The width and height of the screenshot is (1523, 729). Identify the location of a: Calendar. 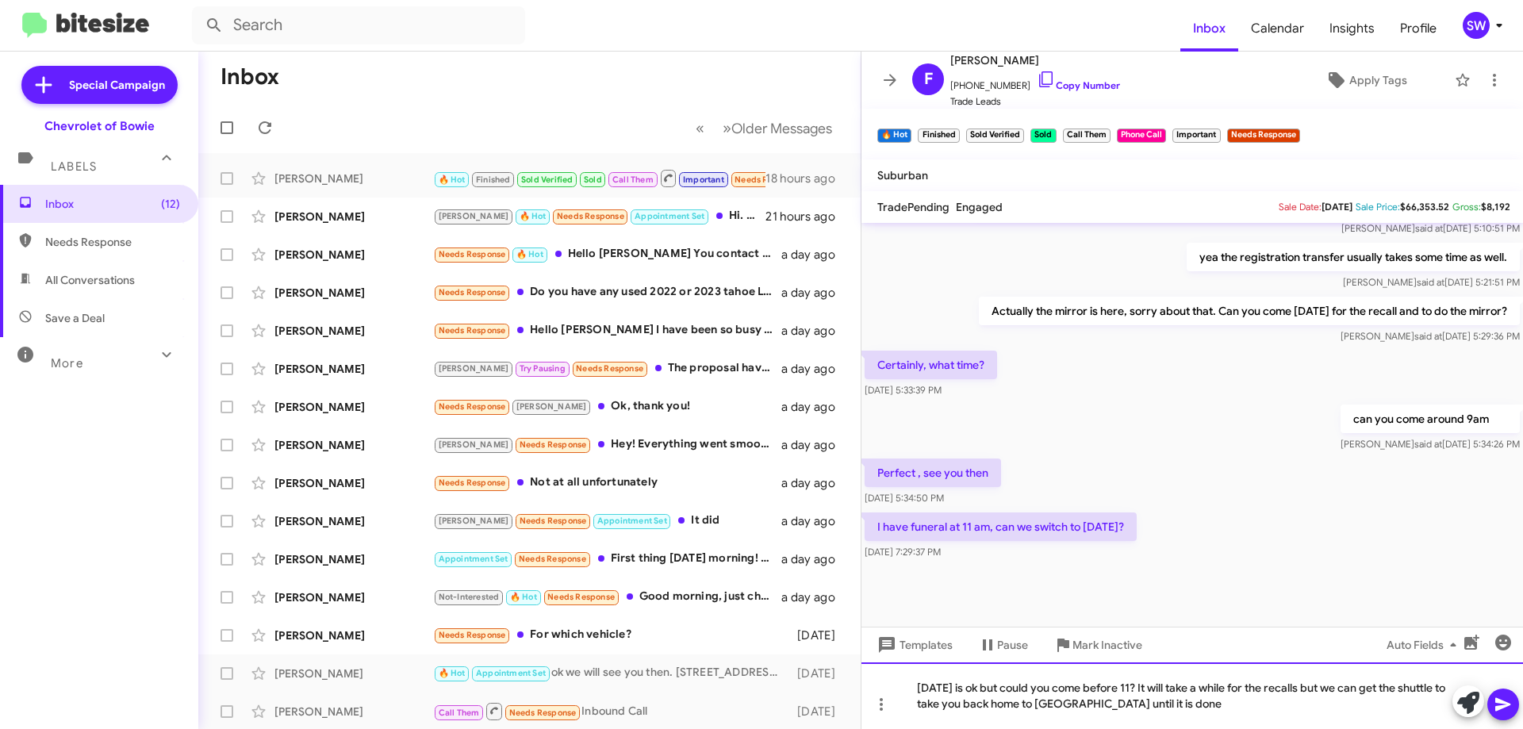
(1277, 29).